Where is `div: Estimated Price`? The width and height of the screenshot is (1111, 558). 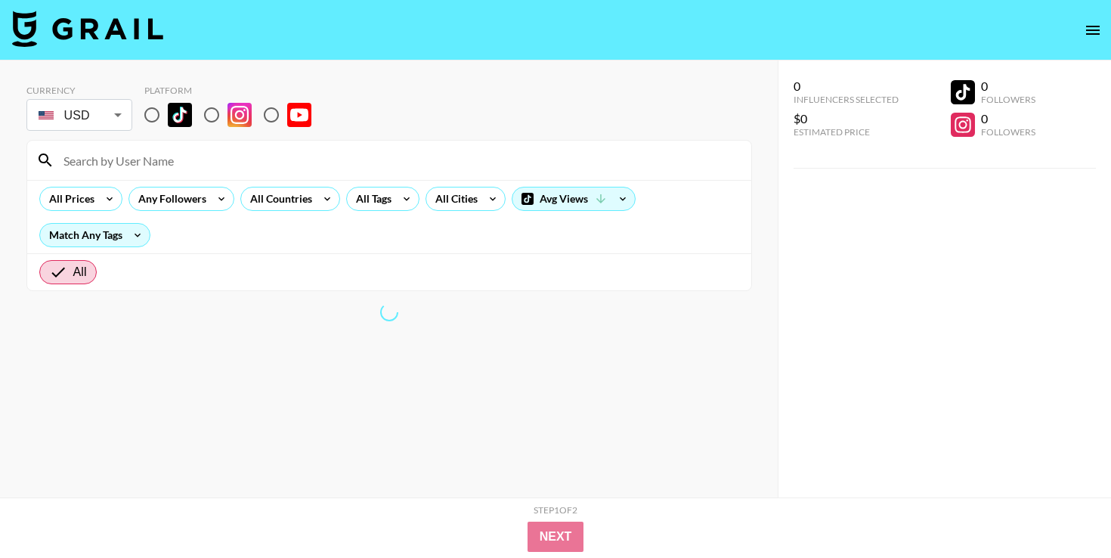
div: Estimated Price is located at coordinates (846, 132).